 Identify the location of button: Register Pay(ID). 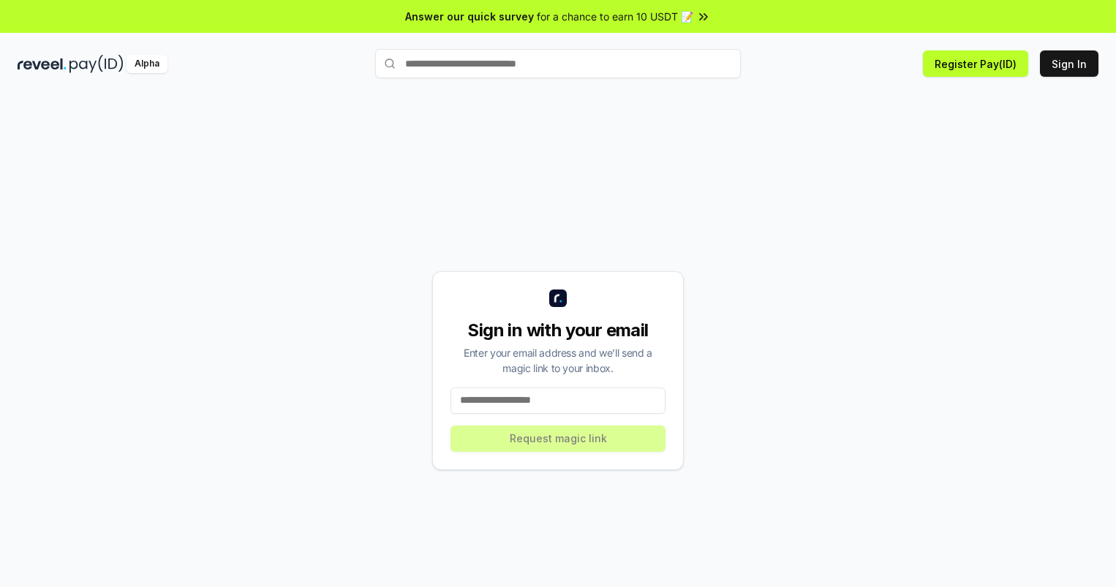
(976, 64).